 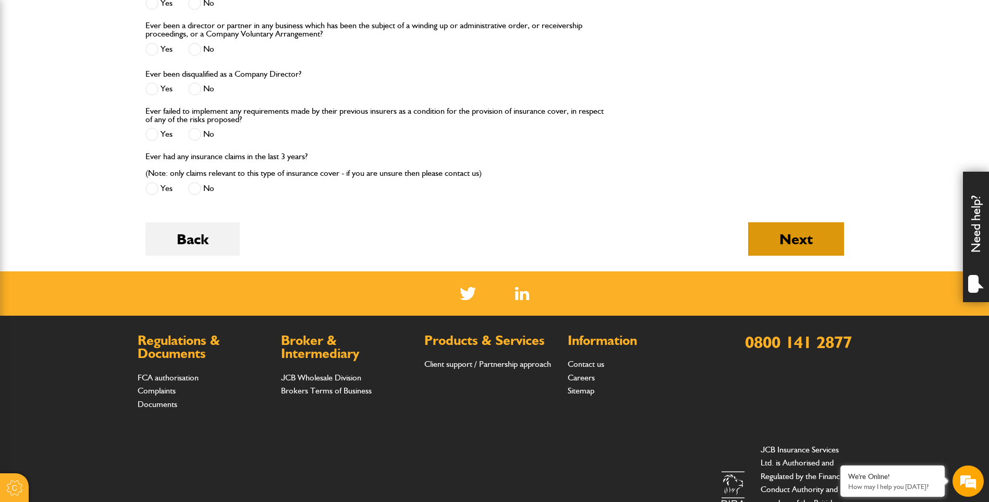 What do you see at coordinates (893, 476) in the screenshot?
I see `div: We're Online!` at bounding box center [893, 476].